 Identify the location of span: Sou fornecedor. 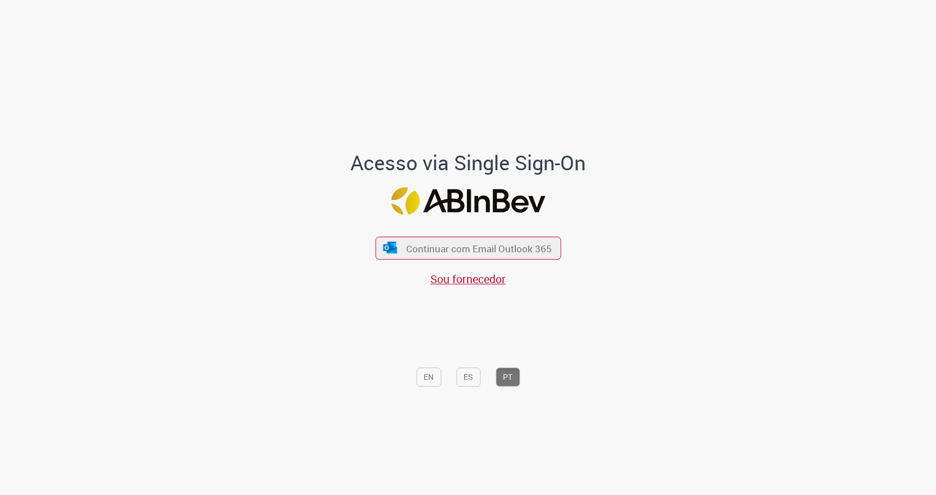
(468, 279).